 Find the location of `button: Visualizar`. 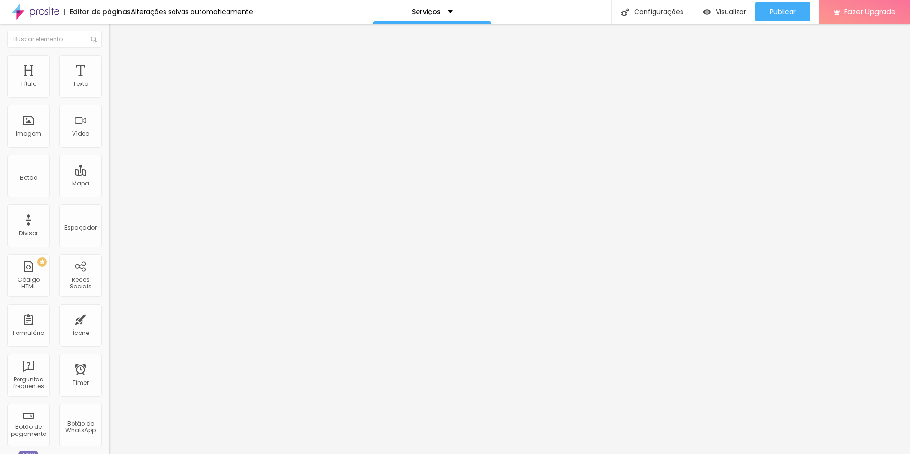

button: Visualizar is located at coordinates (724, 12).